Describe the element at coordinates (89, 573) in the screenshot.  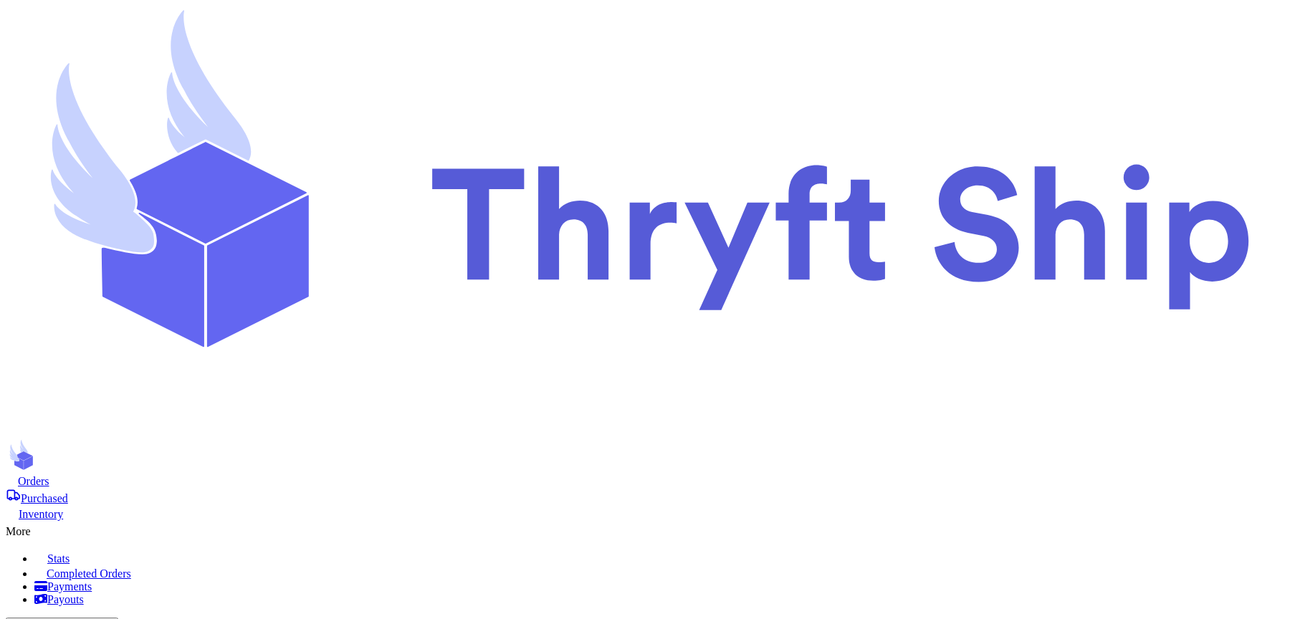
I see `span: Completed Orders` at that location.